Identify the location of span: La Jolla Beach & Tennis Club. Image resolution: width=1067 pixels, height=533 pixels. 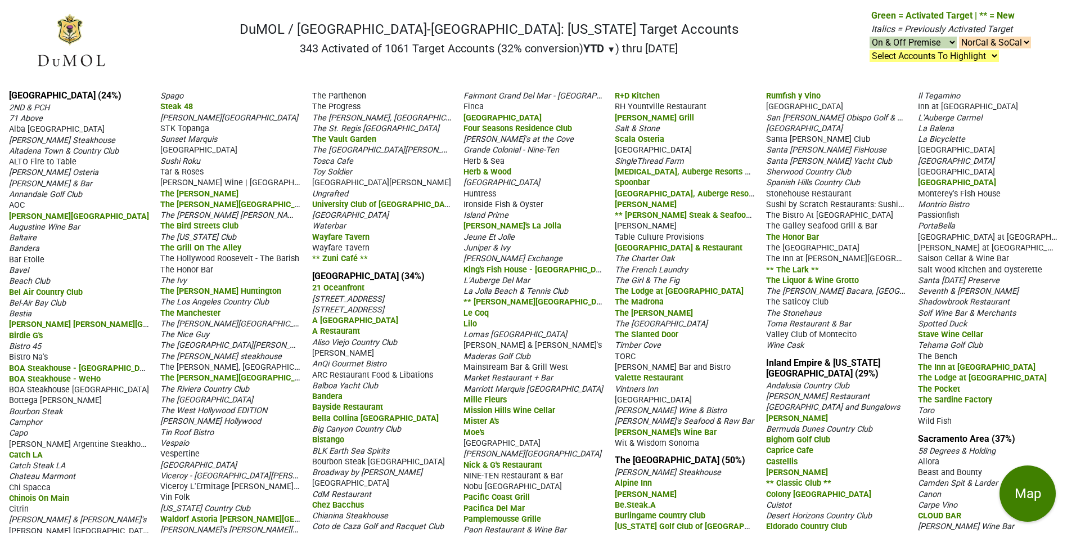
(516, 291).